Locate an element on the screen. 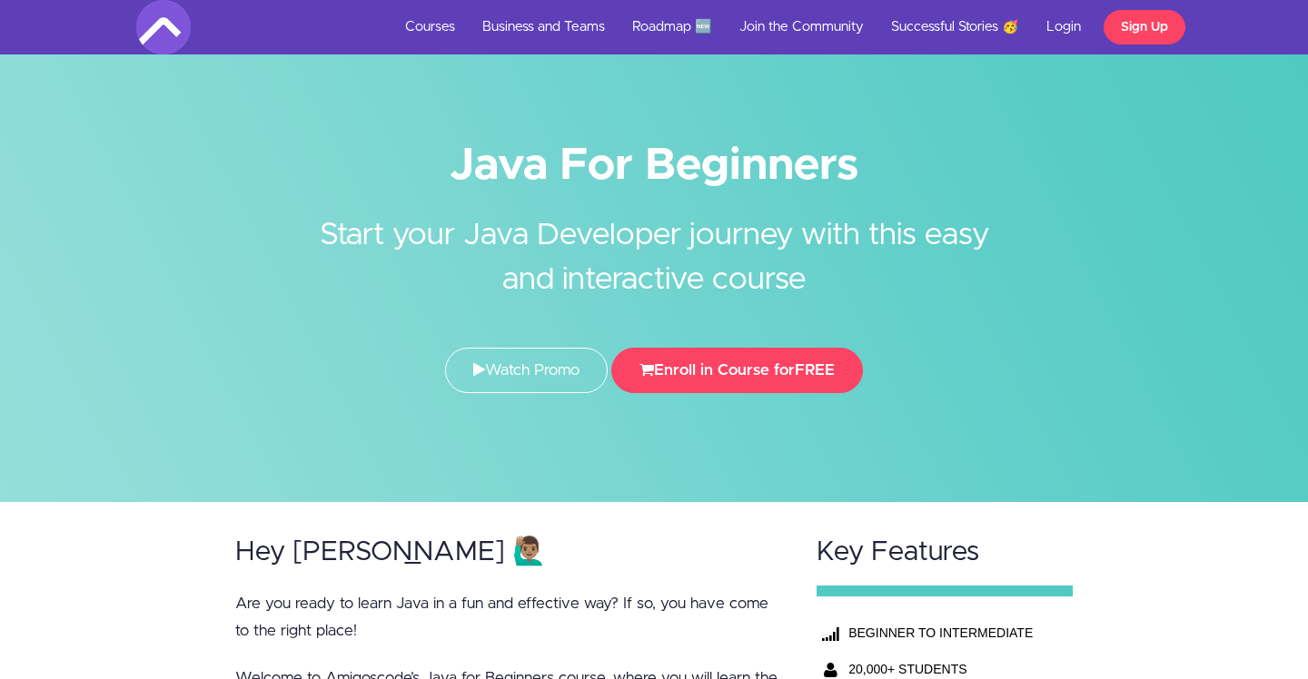  a: Watch Promo is located at coordinates (526, 371).